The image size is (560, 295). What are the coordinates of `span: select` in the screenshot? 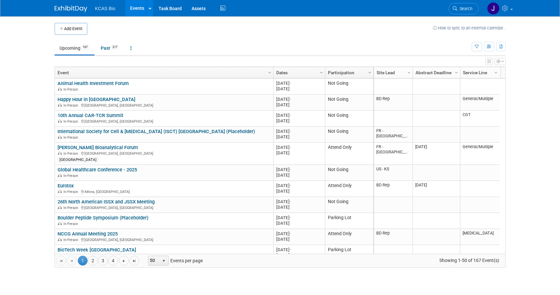 It's located at (164, 261).